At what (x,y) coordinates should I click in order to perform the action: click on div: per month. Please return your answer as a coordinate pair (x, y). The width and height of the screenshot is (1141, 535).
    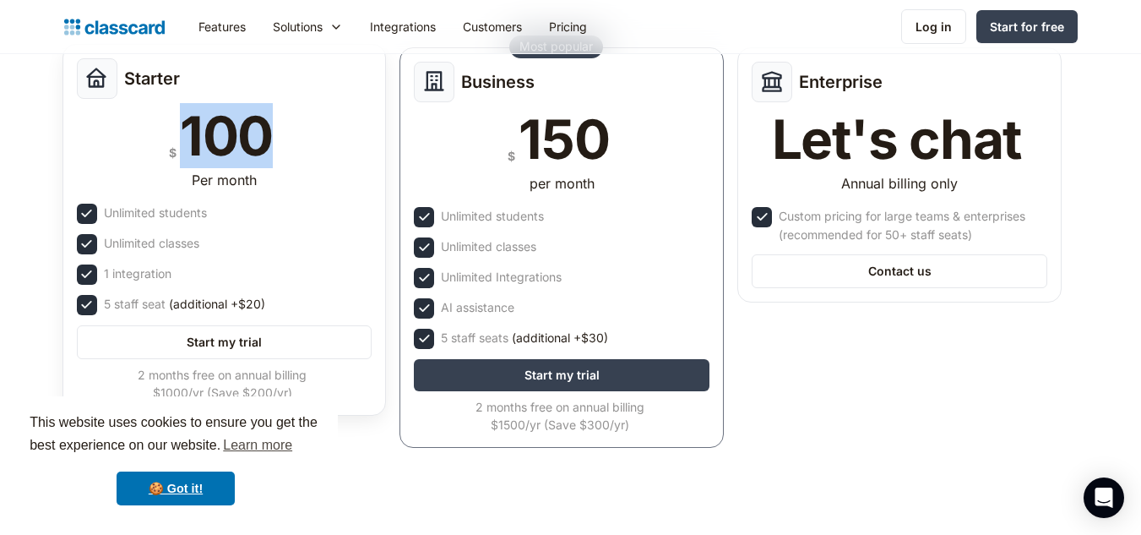
    Looking at the image, I should click on (562, 183).